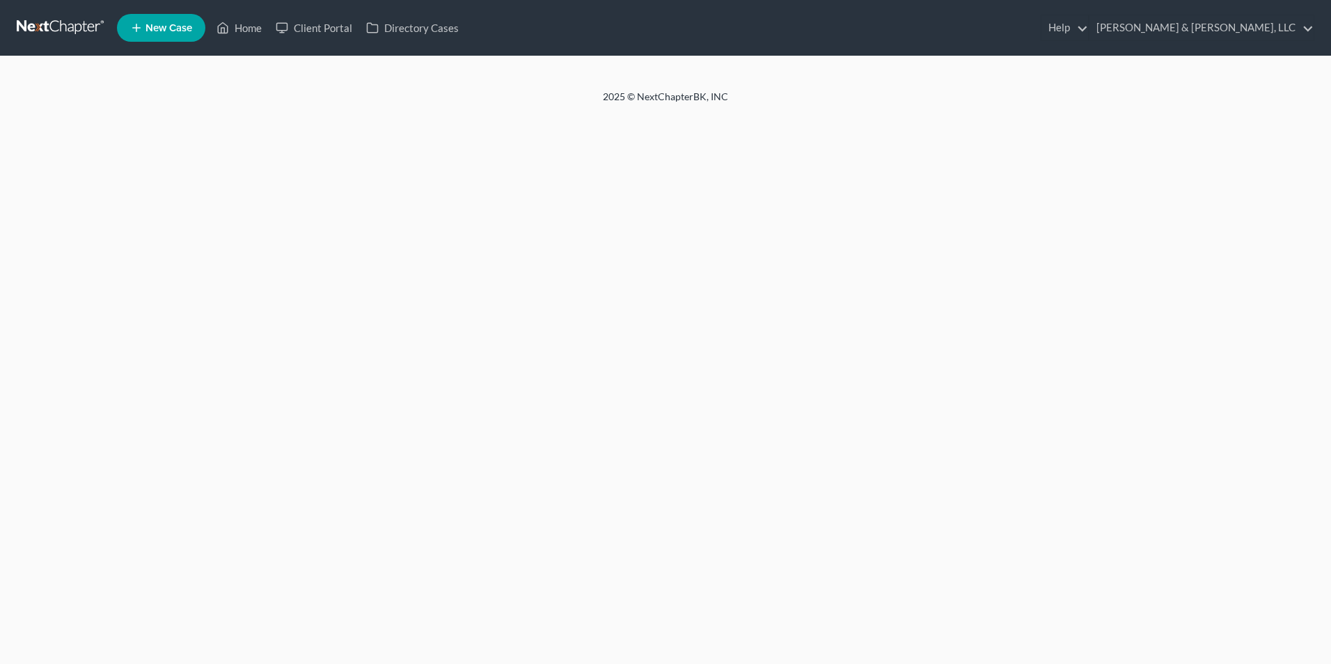 The image size is (1331, 664). Describe the element at coordinates (161, 28) in the screenshot. I see `new-legal-case-button: New Case` at that location.